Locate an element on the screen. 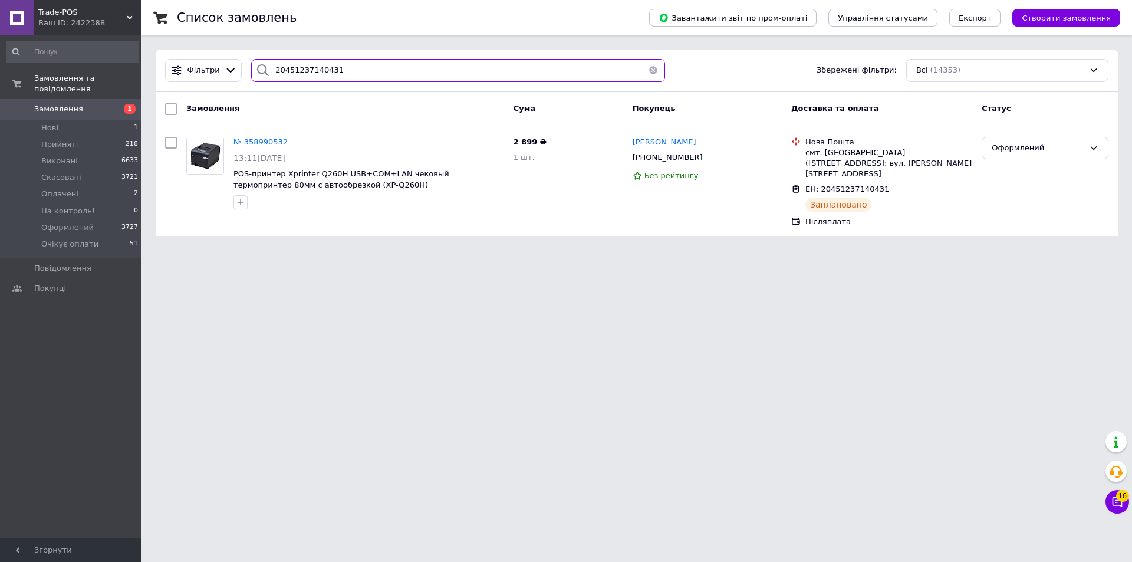 This screenshot has height=562, width=1132. span: 1 шт. is located at coordinates (524, 157).